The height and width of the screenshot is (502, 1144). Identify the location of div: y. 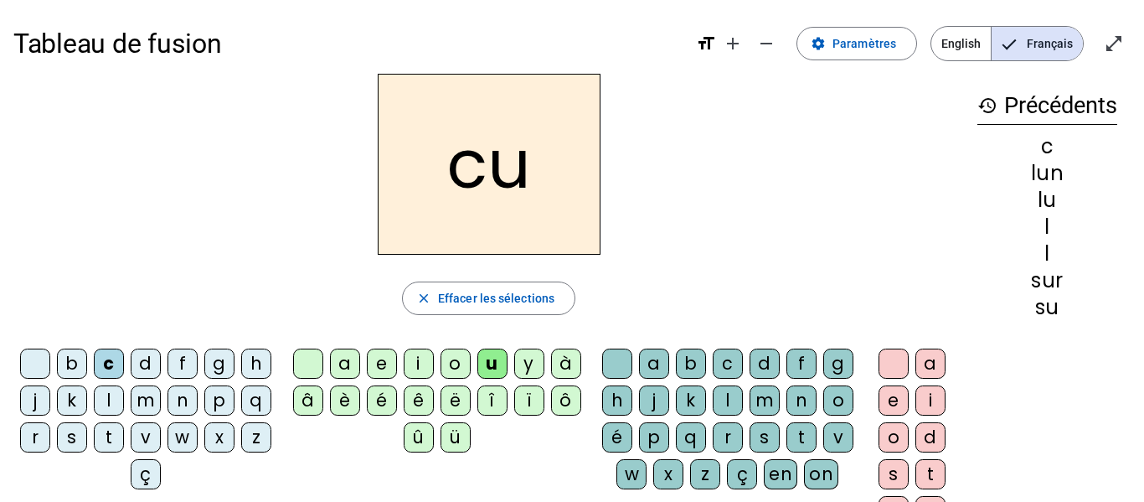
(529, 363).